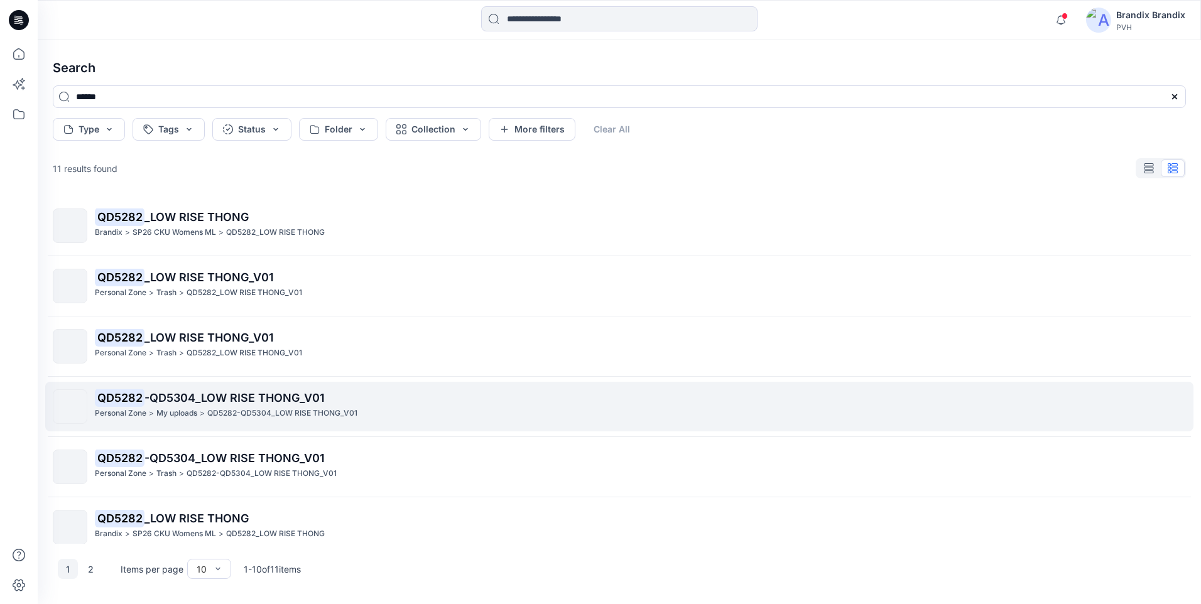 The width and height of the screenshot is (1201, 604). I want to click on button: Type, so click(89, 129).